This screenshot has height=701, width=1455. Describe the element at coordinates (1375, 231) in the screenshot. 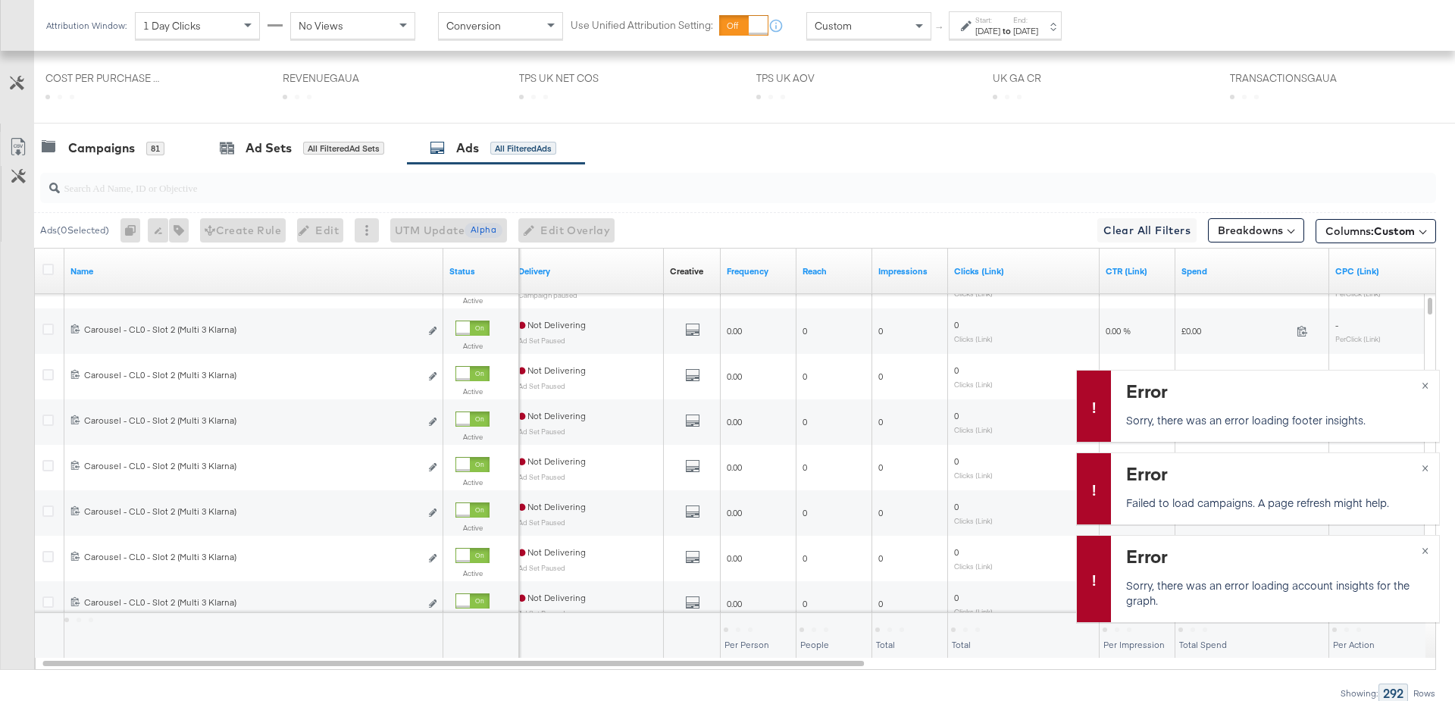

I see `button: Columns:Custom` at that location.